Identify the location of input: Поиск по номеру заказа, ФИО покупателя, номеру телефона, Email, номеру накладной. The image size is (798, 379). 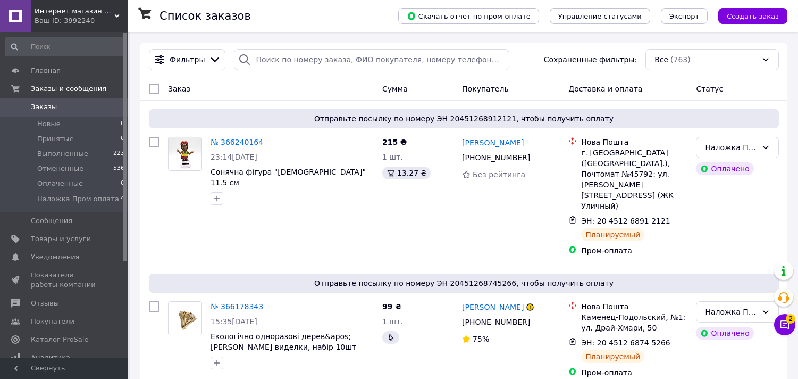
(372, 60).